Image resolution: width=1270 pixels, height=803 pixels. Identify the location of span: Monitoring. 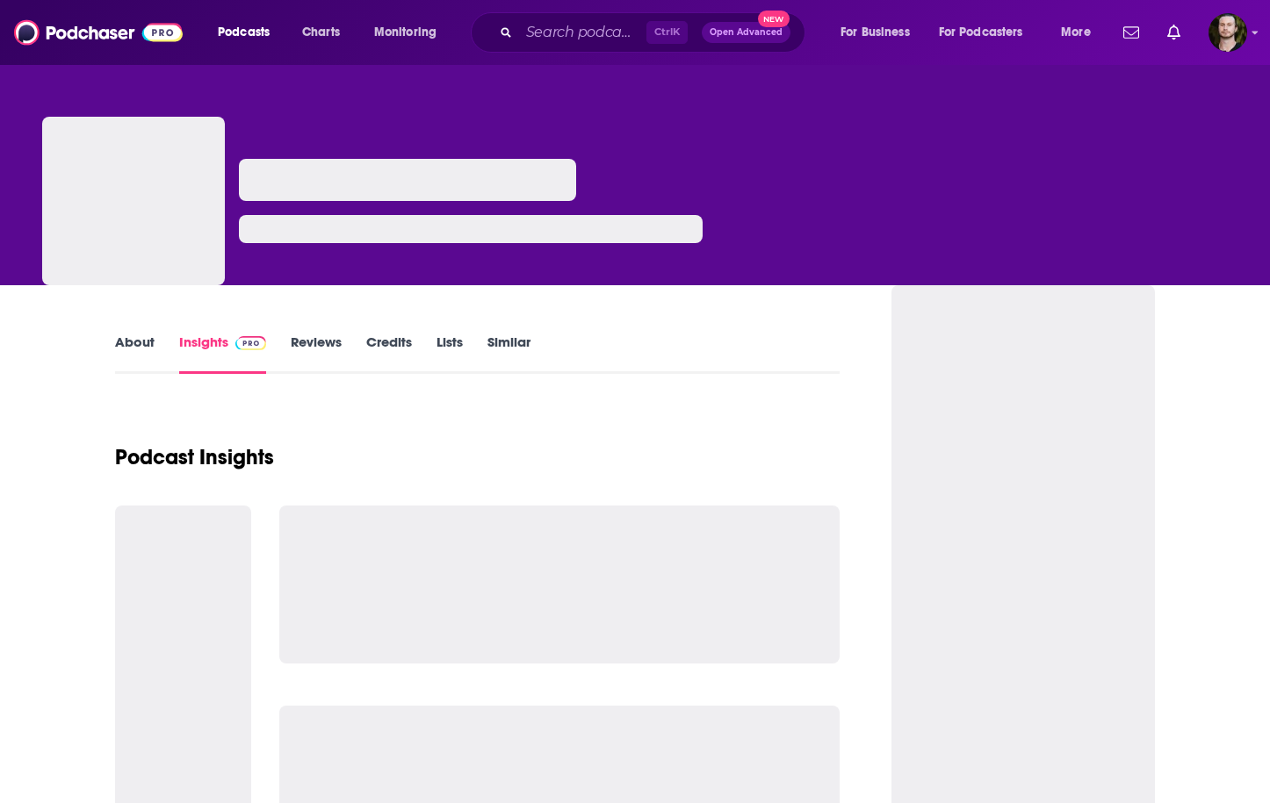
(405, 32).